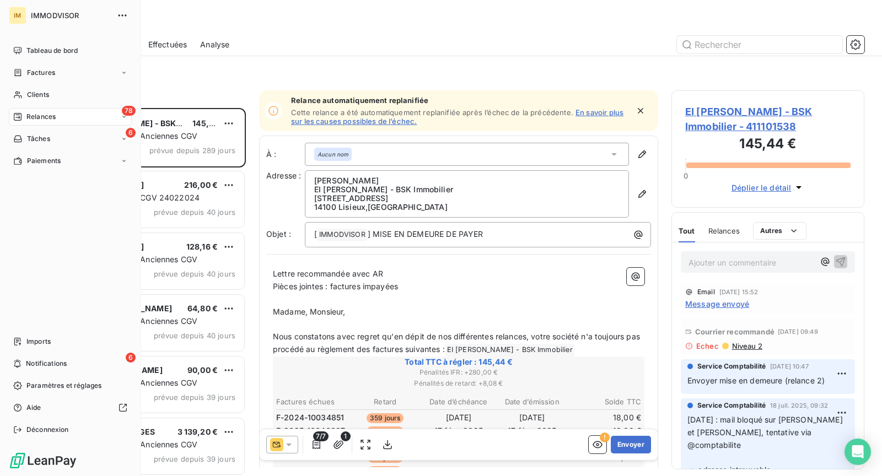 The image size is (882, 476). What do you see at coordinates (209, 123) in the screenshot?
I see `span: 145,44 €` at bounding box center [209, 123].